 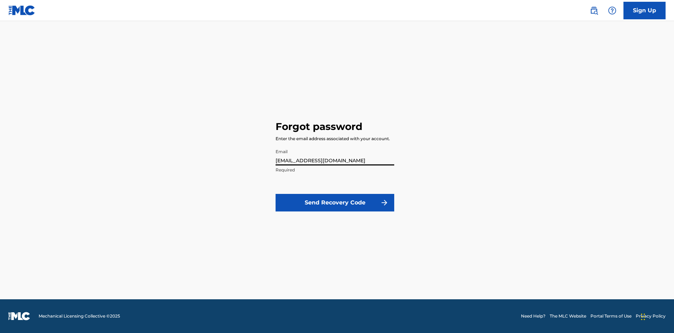 I want to click on div: Help, so click(x=613, y=11).